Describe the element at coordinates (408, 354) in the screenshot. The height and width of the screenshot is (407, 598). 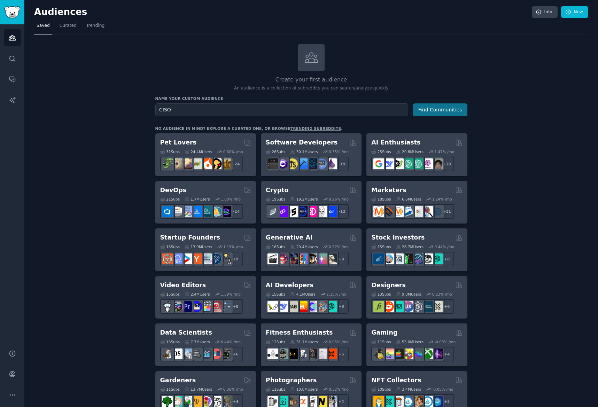
I see `img: GamerPals` at that location.